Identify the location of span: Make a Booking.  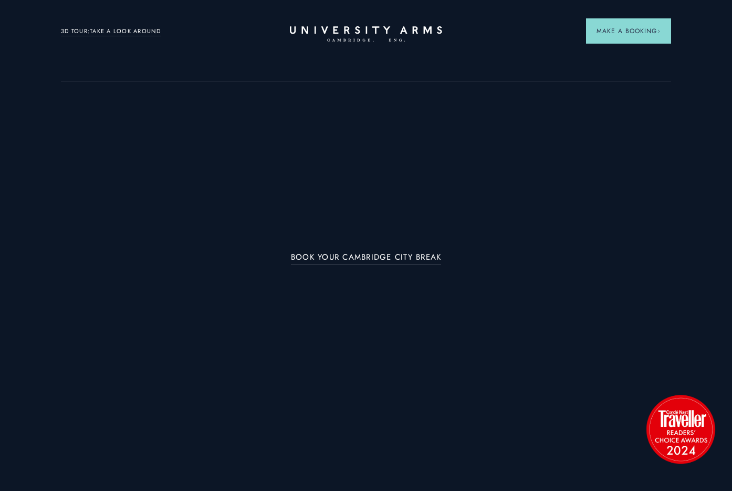
(629, 31).